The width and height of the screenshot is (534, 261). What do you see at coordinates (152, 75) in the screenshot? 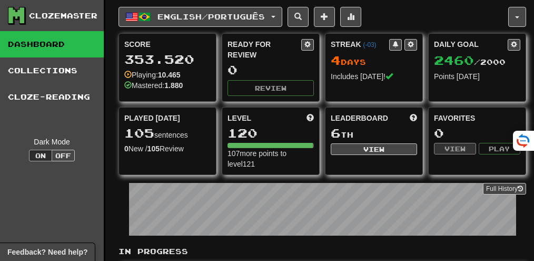
I see `div: Playing:` at bounding box center [152, 75].